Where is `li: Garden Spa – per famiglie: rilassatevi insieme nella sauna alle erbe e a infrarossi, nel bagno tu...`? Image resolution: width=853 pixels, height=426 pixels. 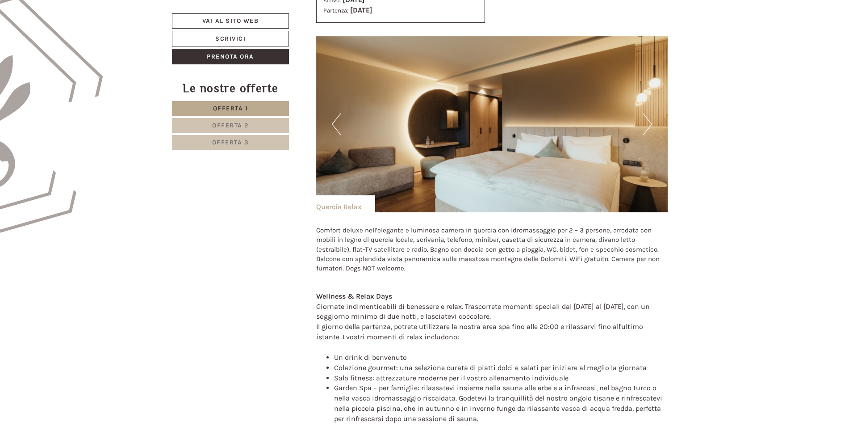 li: Garden Spa – per famiglie: rilassatevi insieme nella sauna alle erbe e a infrarossi, nel bagno tu... is located at coordinates (501, 403).